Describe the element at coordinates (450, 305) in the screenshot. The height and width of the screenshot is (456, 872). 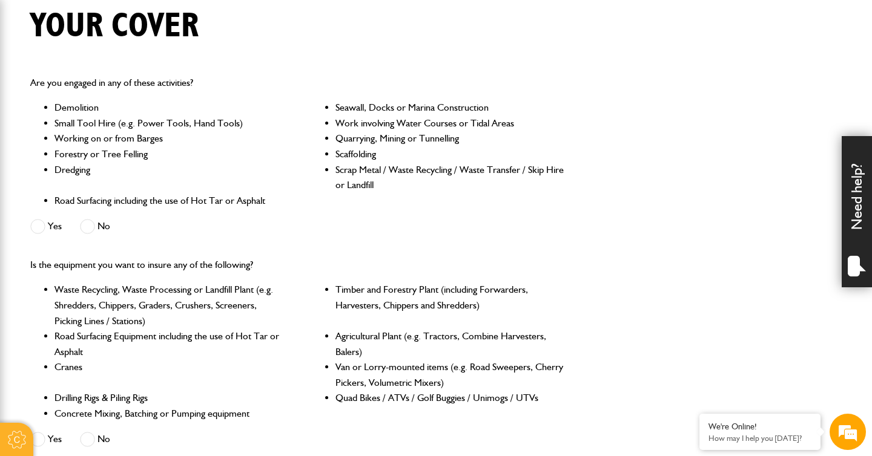
I see `li: Timber and Forestry Plant (including Forwarders, Harvesters, Chippers and Shredders)` at that location.